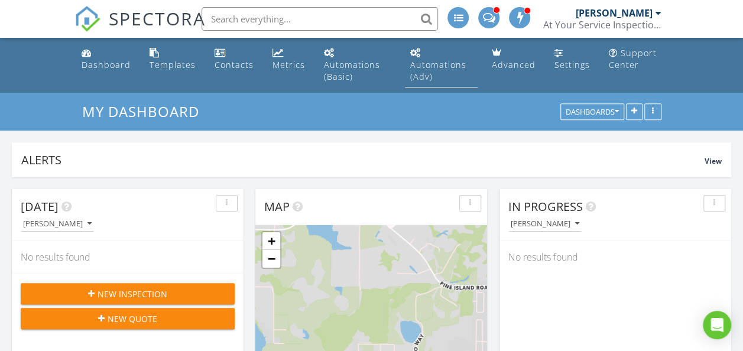 The height and width of the screenshot is (351, 743). I want to click on a: Support Center, so click(635, 59).